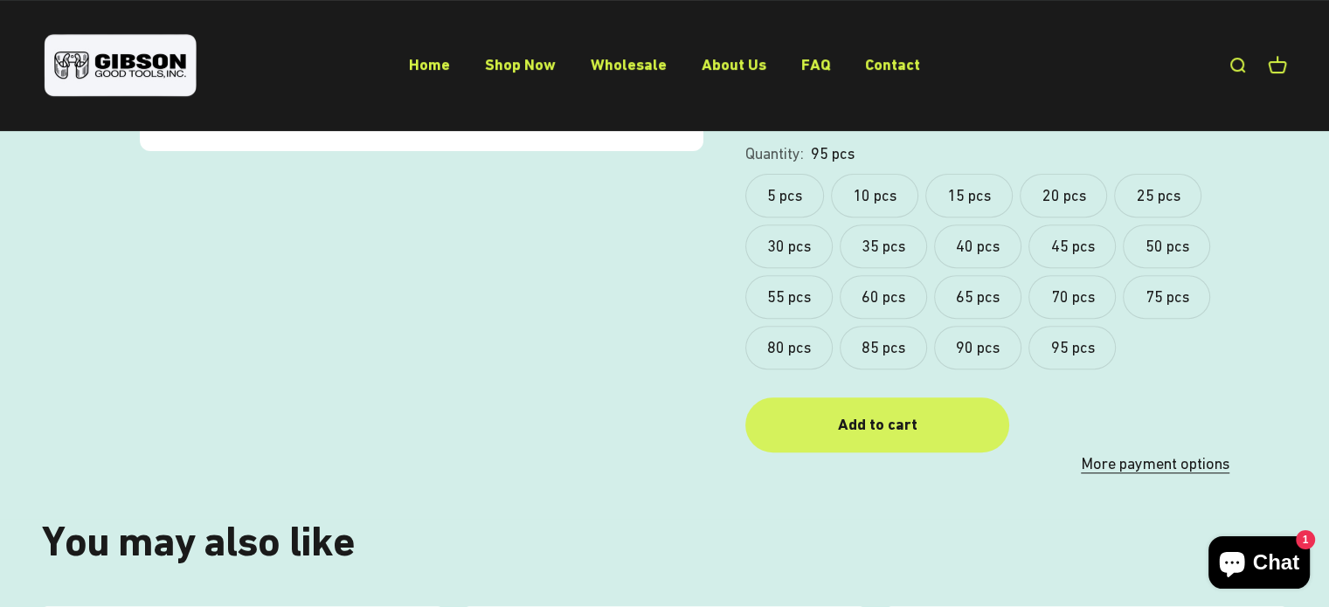  What do you see at coordinates (1155, 464) in the screenshot?
I see `a: More payment options` at bounding box center [1155, 464].